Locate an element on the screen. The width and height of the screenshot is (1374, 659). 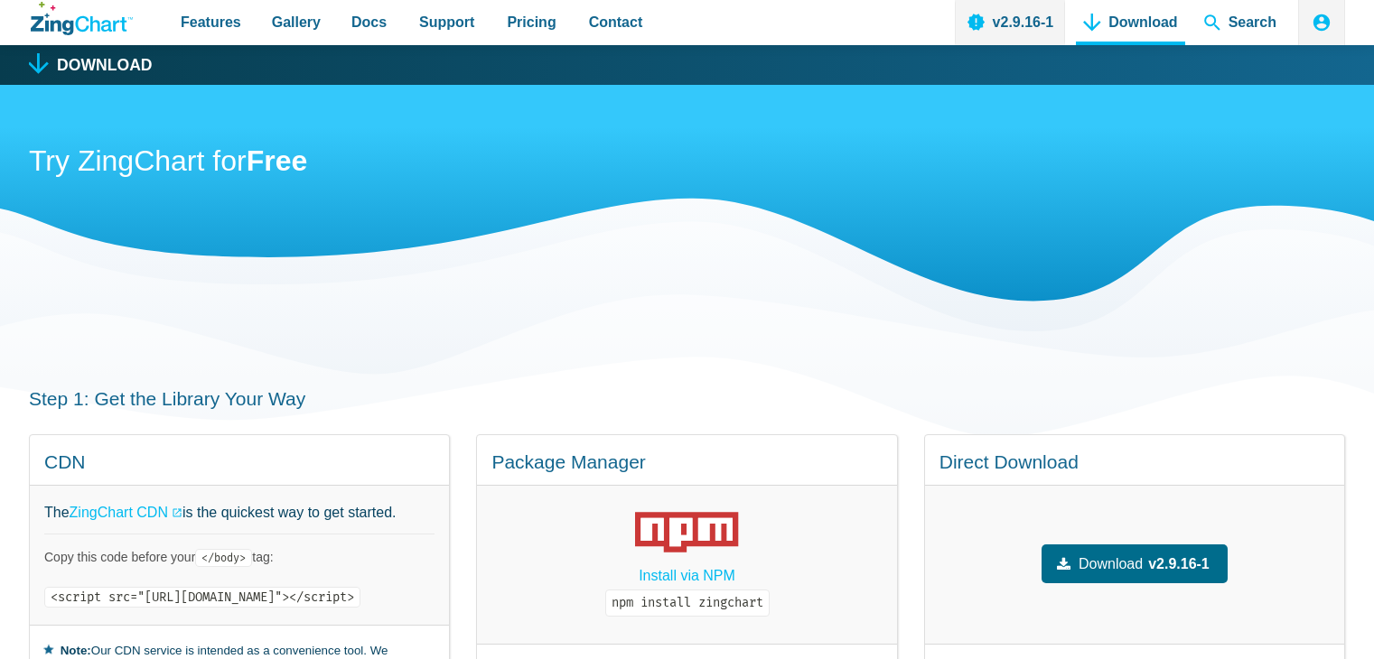
h4: Package Manager is located at coordinates (686, 461).